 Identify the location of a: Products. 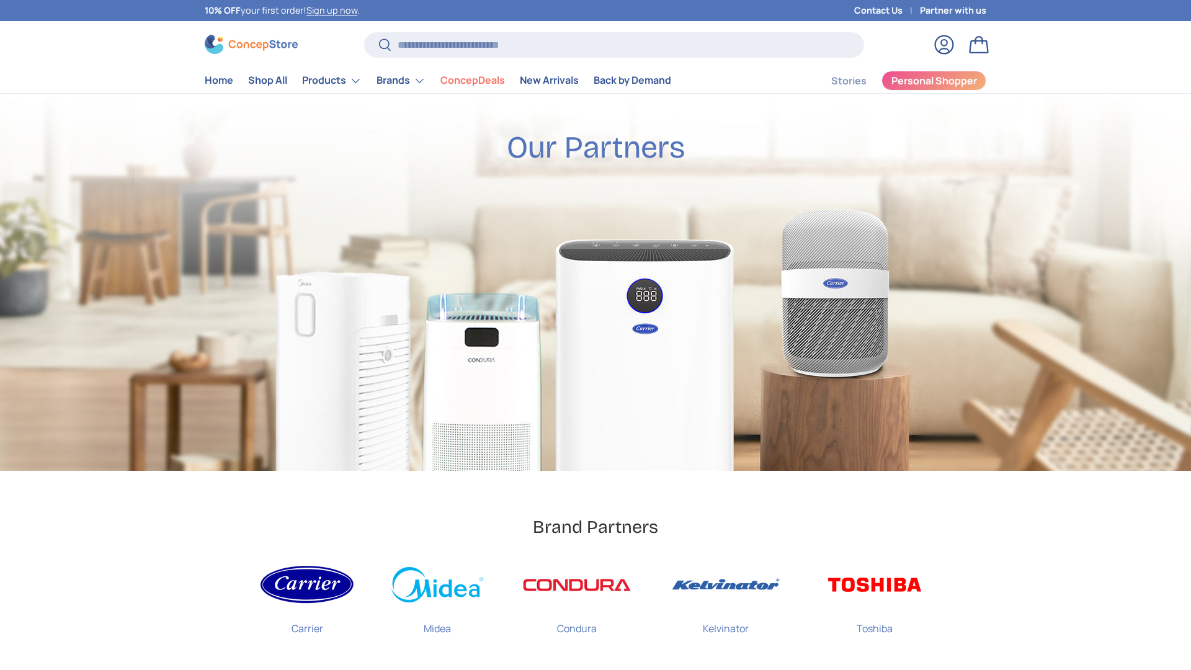
(332, 81).